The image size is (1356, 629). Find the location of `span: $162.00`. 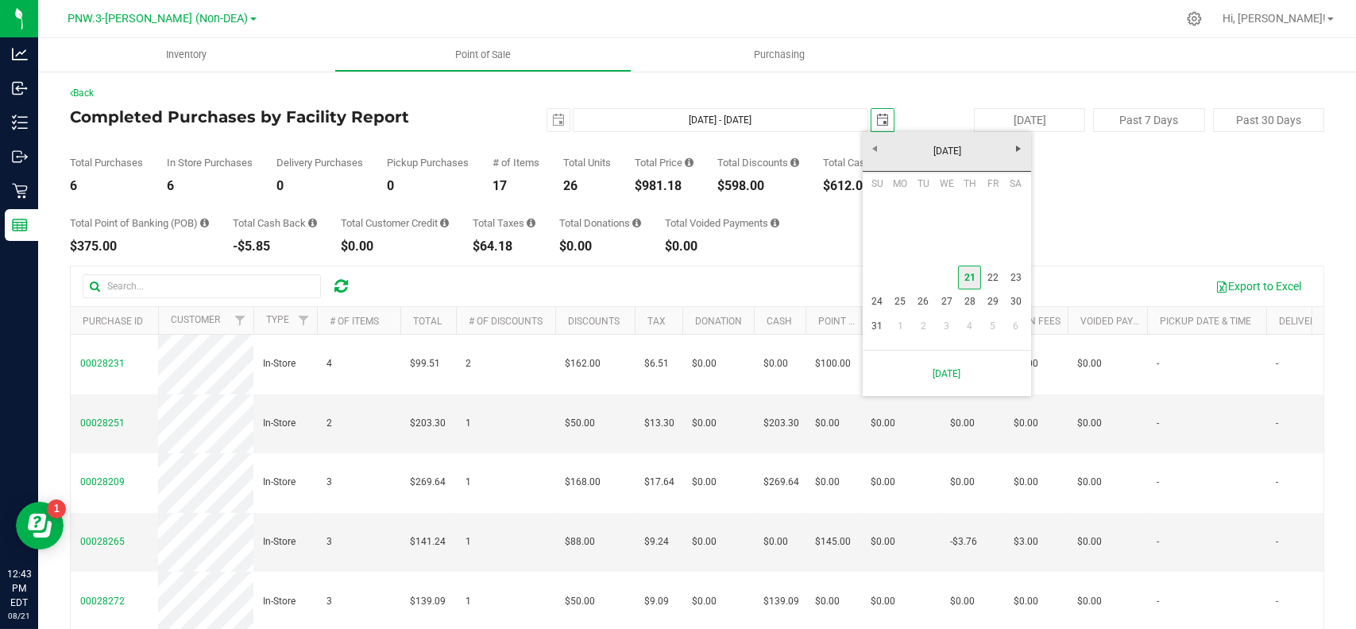

span: $162.00 is located at coordinates (582, 363).